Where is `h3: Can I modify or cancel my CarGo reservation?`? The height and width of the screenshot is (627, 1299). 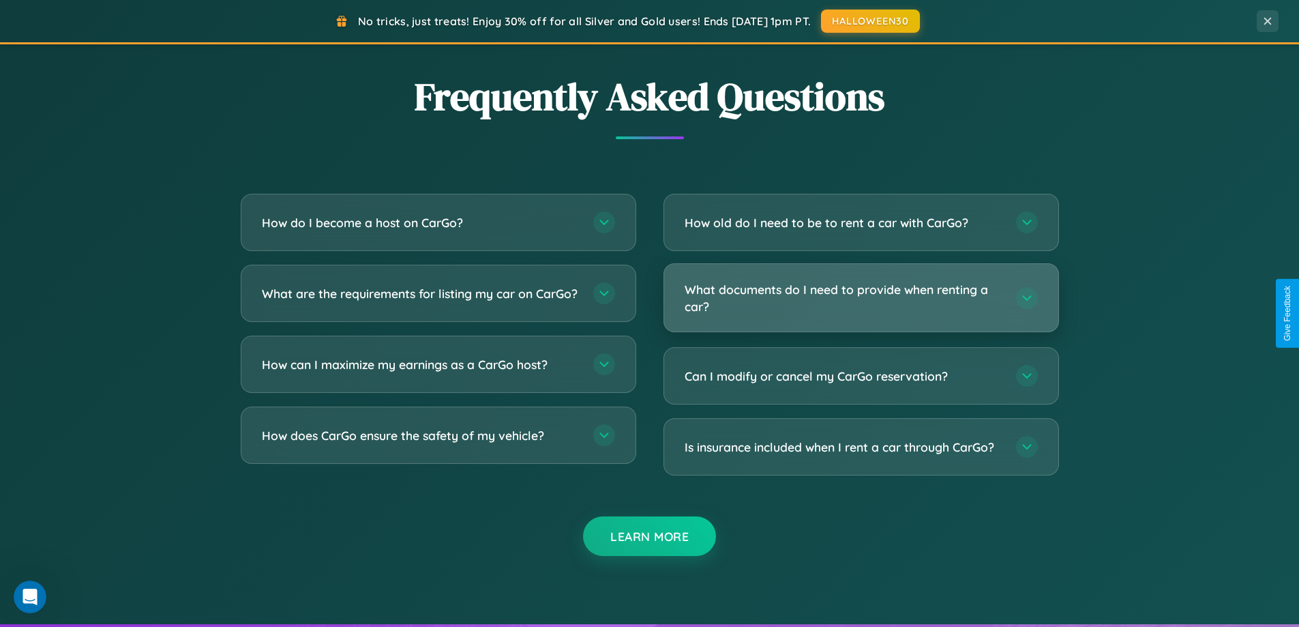 h3: Can I modify or cancel my CarGo reservation? is located at coordinates (844, 376).